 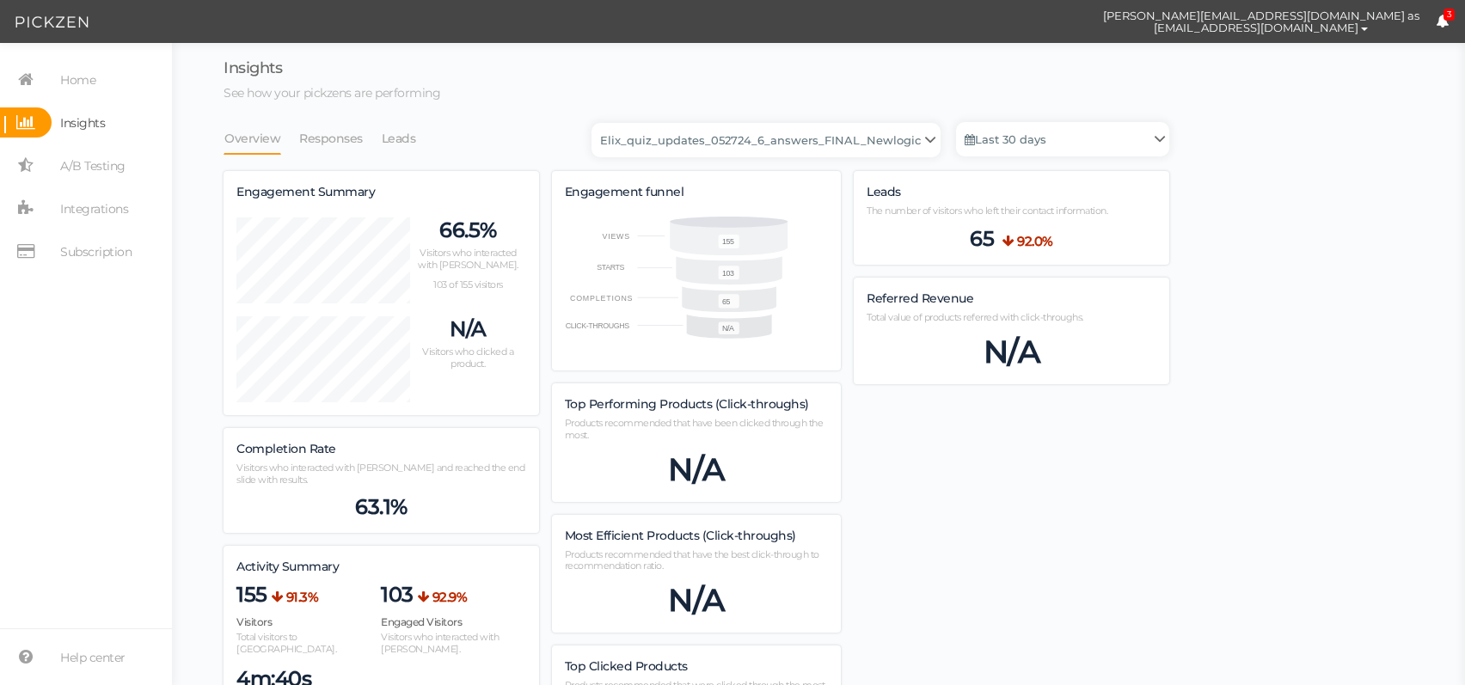 I want to click on span: 3, so click(x=1449, y=15).